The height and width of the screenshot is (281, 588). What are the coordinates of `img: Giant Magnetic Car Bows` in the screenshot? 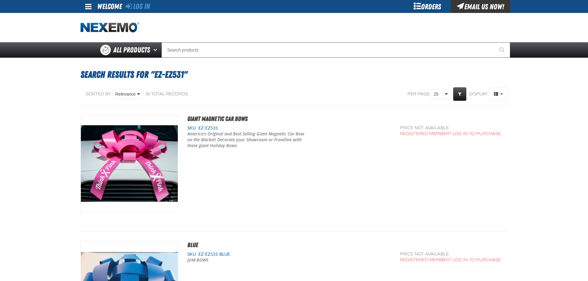 It's located at (129, 163).